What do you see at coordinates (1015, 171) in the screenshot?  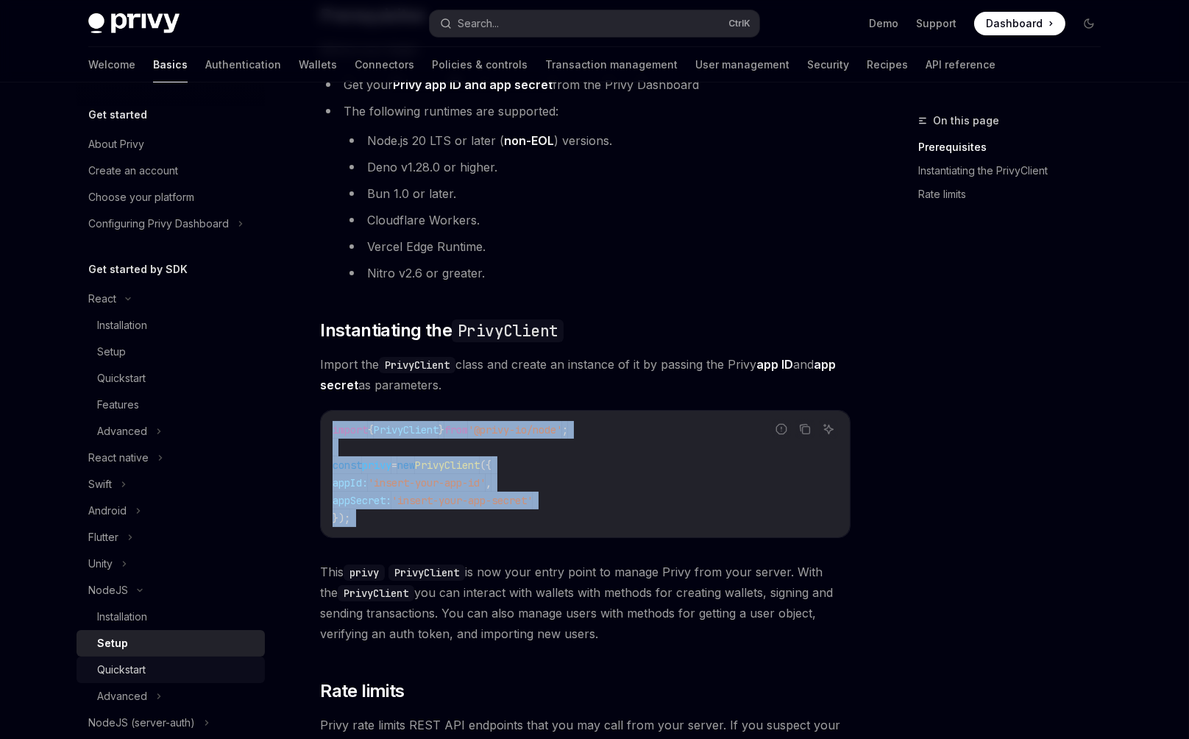 I see `a: Instantiating the PrivyClient` at bounding box center [1015, 171].